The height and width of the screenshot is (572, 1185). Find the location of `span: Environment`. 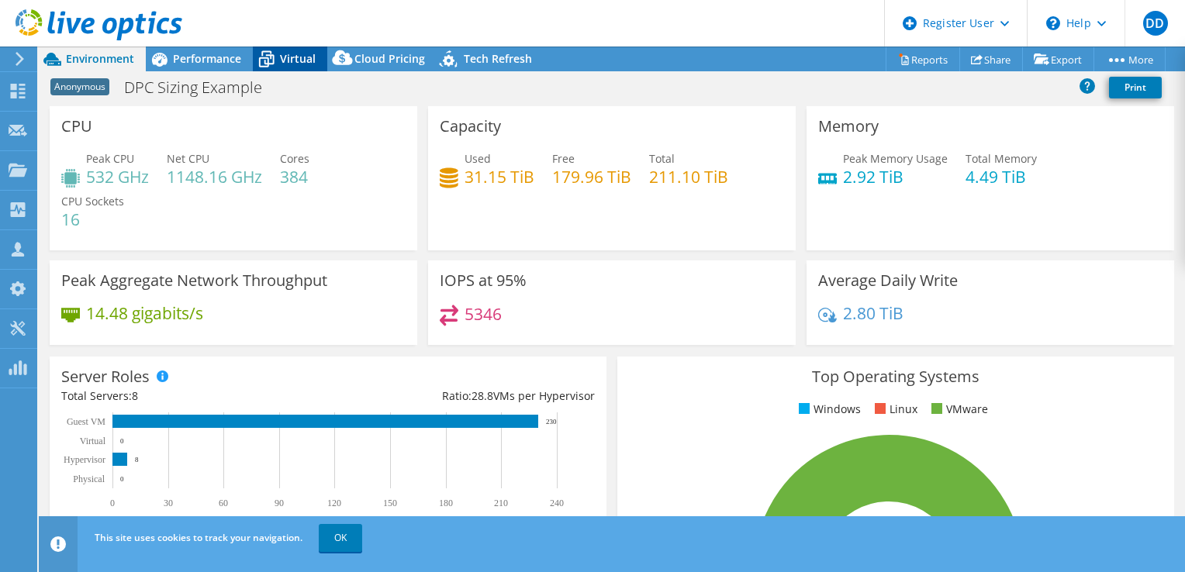

span: Environment is located at coordinates (100, 58).